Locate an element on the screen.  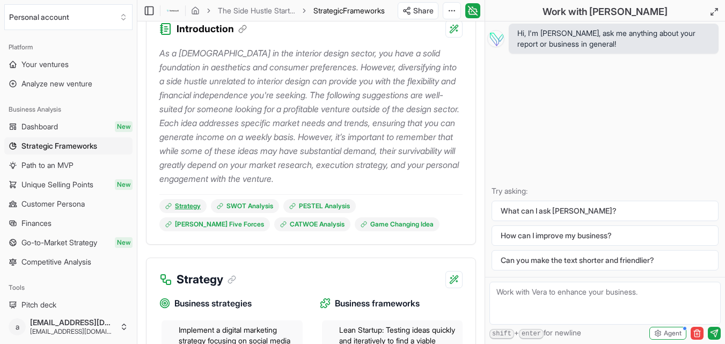
span: Customer Persona is located at coordinates (53, 204).